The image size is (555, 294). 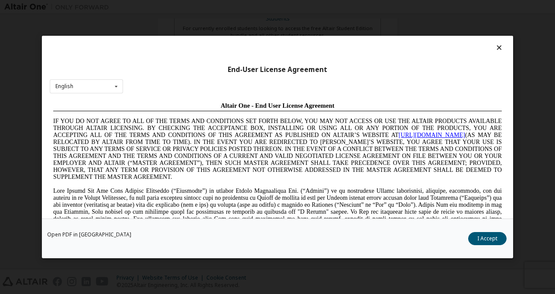 I want to click on div: English, so click(x=64, y=86).